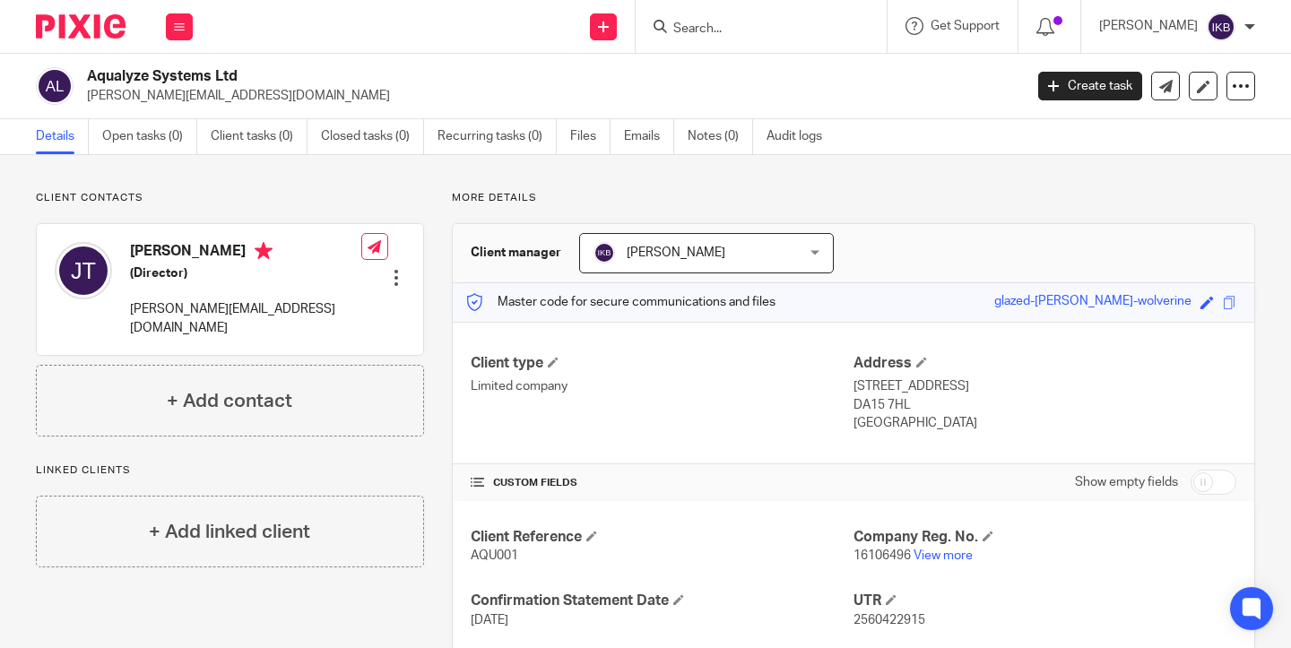 The height and width of the screenshot is (648, 1291). What do you see at coordinates (965, 26) in the screenshot?
I see `span: Get Support` at bounding box center [965, 26].